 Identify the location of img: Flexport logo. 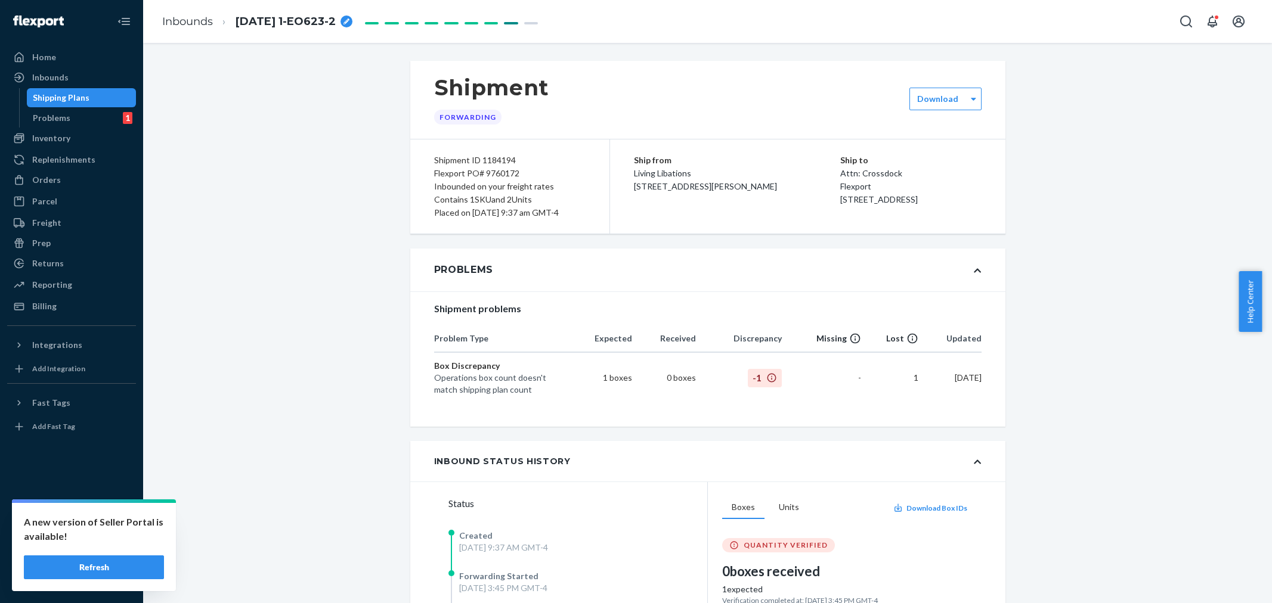
(38, 21).